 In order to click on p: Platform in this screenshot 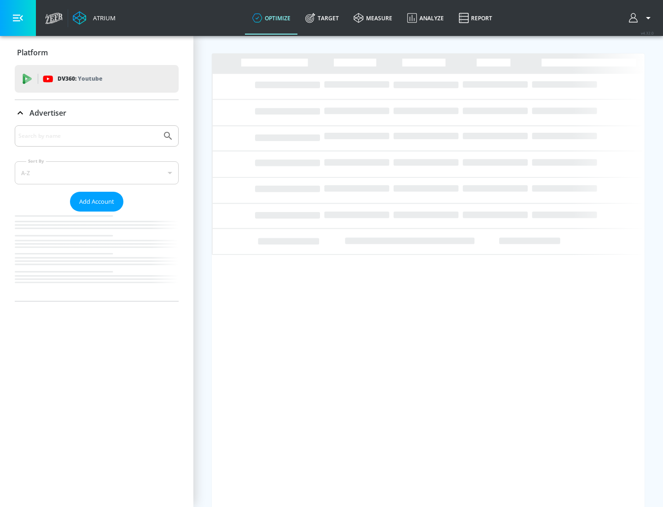, I will do `click(32, 52)`.